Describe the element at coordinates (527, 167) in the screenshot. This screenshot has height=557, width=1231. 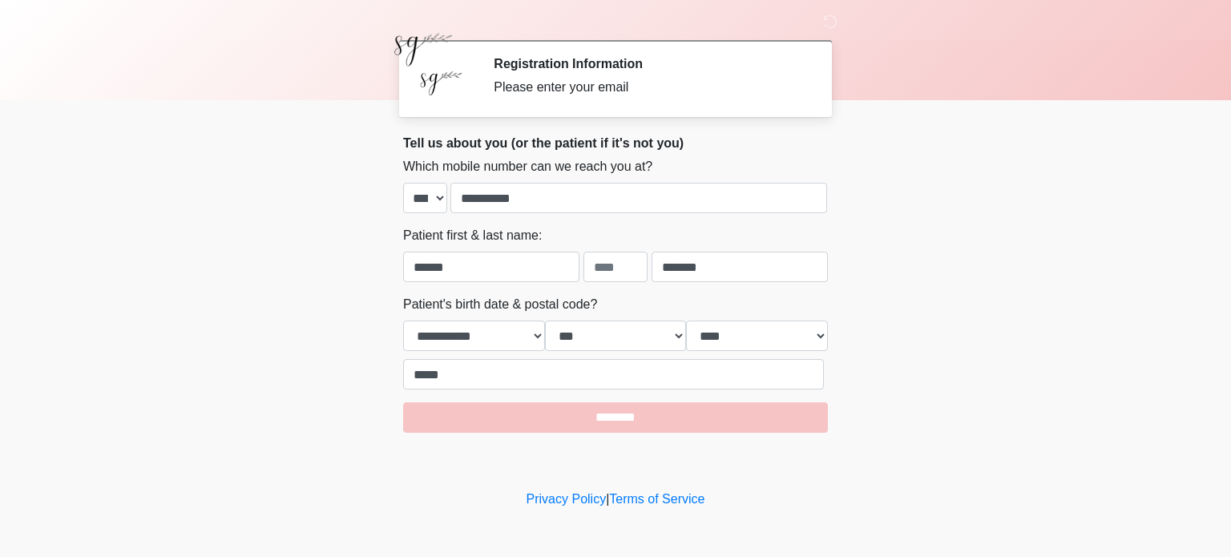
I see `label: Which mobile number can we reach you at?` at that location.